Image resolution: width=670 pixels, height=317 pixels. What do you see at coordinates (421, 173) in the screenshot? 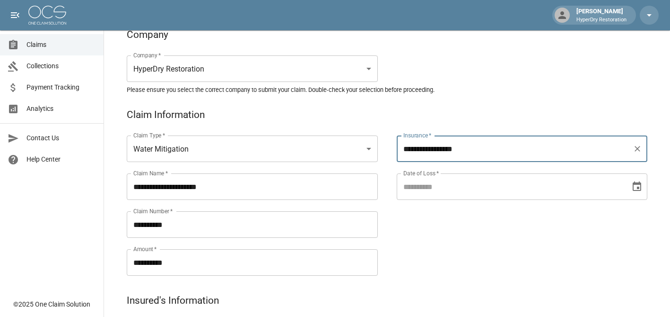
I see `label: Date of Loss` at bounding box center [421, 173].